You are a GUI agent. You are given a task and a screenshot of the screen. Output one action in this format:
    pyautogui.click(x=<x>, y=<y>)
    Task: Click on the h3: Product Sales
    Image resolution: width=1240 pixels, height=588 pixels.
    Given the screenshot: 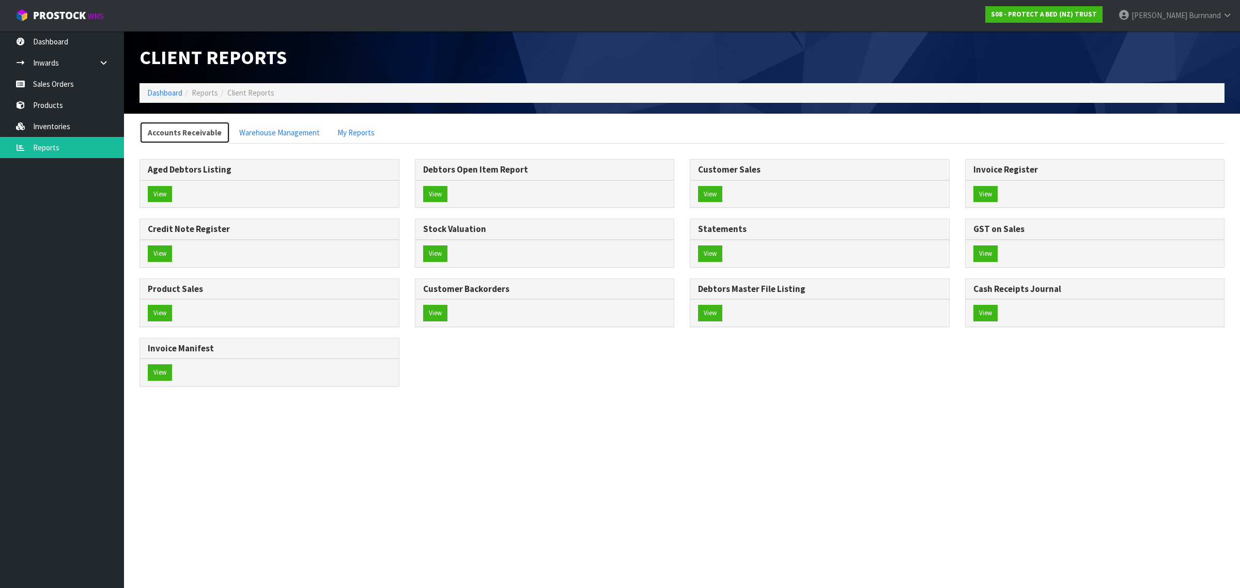 What is the action you would take?
    pyautogui.click(x=269, y=289)
    